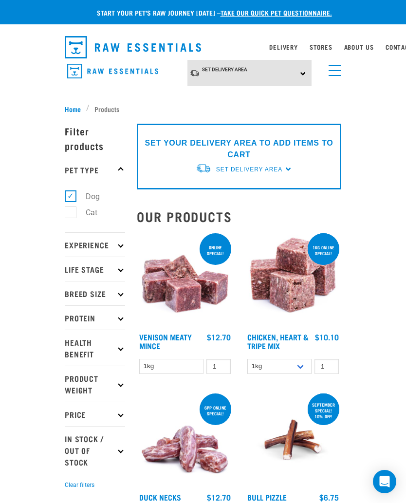  Describe the element at coordinates (95, 244) in the screenshot. I see `p: Experience` at that location.